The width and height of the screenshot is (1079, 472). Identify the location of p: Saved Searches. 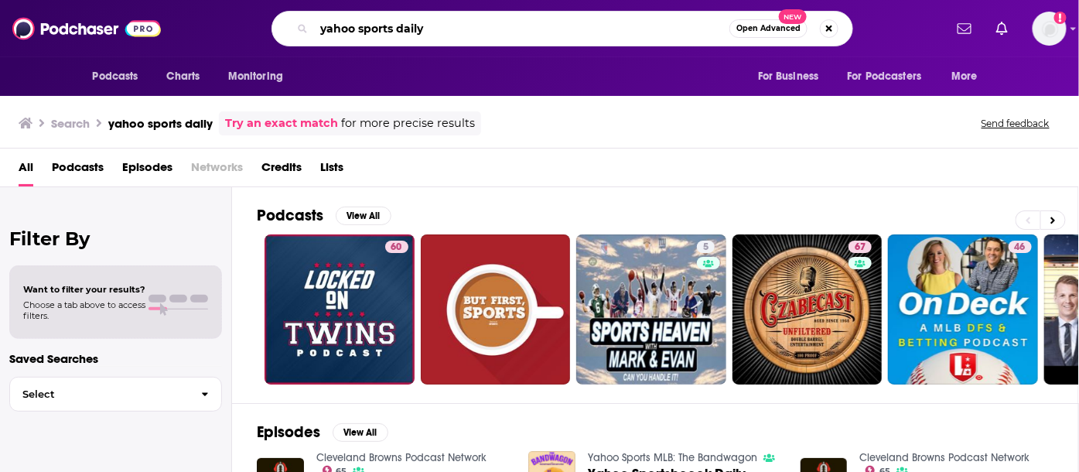
(115, 358).